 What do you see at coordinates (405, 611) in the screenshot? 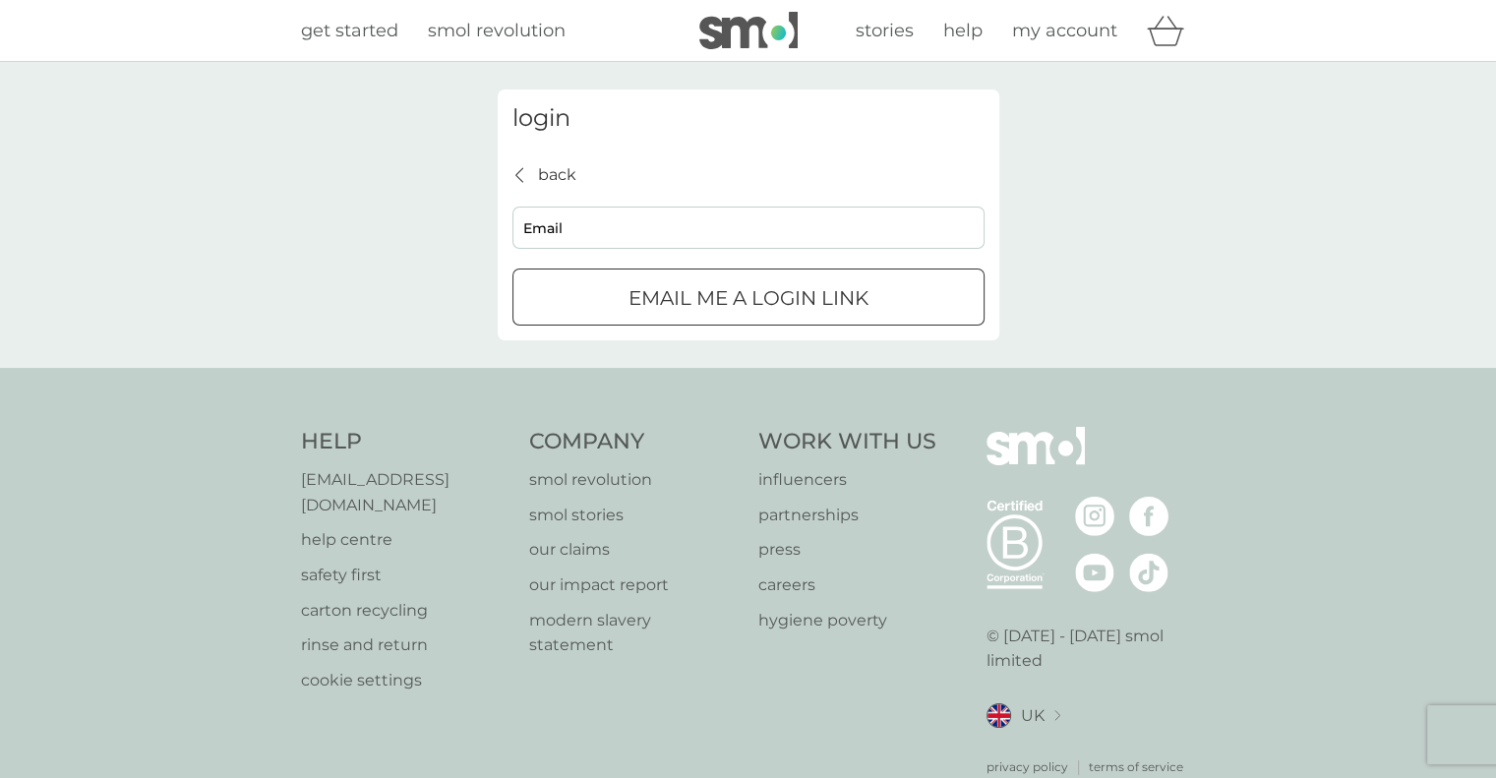
I see `p: carton recycling` at bounding box center [405, 611].